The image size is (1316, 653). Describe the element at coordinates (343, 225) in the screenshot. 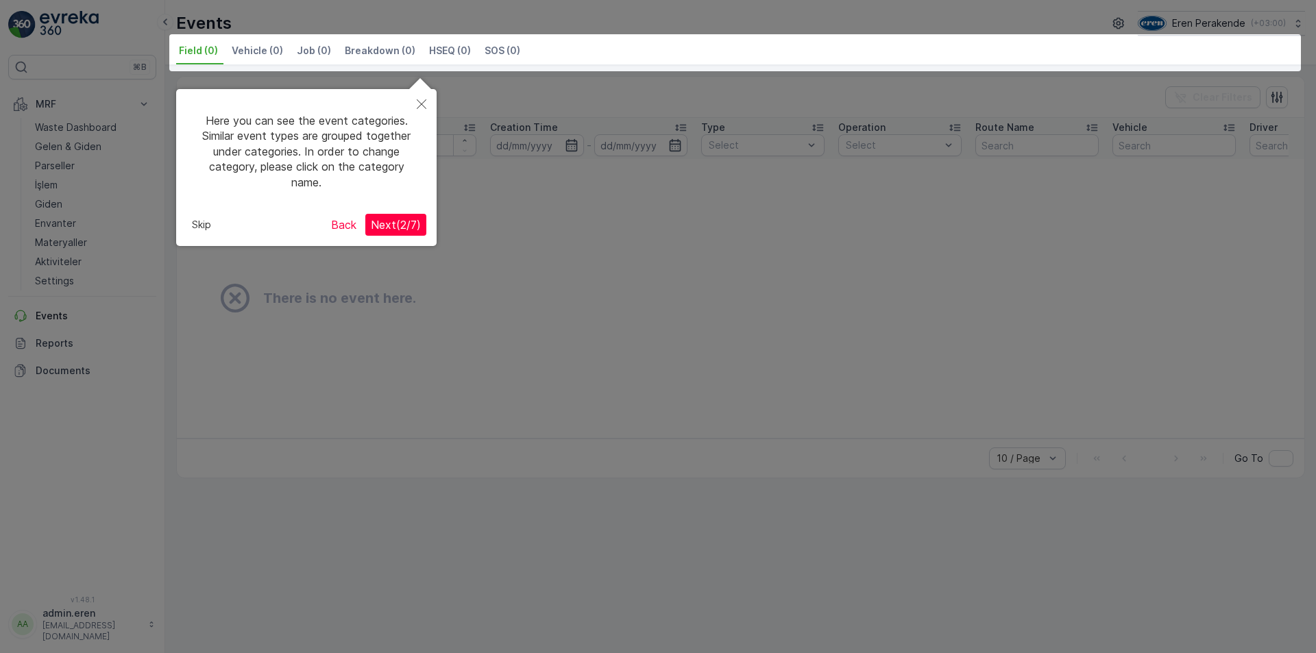

I see `button: Back` at that location.